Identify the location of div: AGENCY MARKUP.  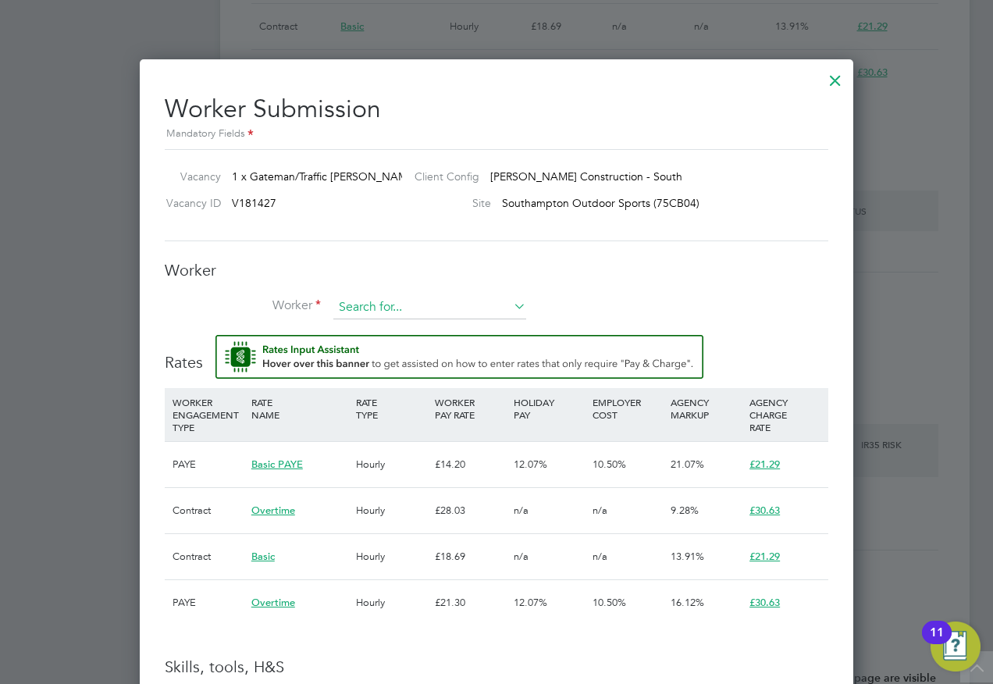
(706, 408).